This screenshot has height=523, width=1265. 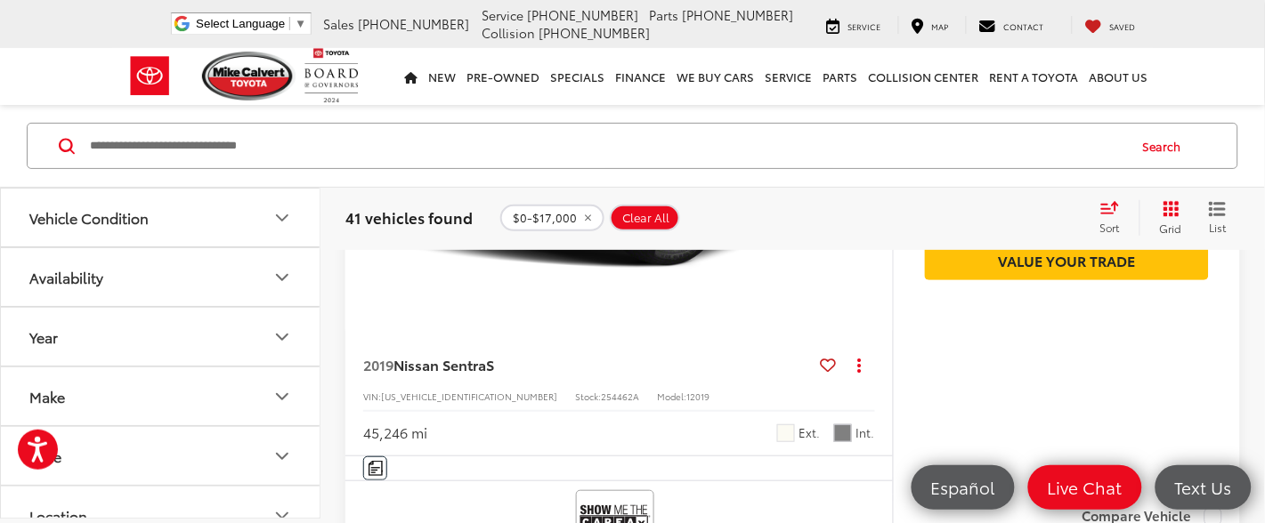 I want to click on span: $0-$17,000, so click(x=545, y=218).